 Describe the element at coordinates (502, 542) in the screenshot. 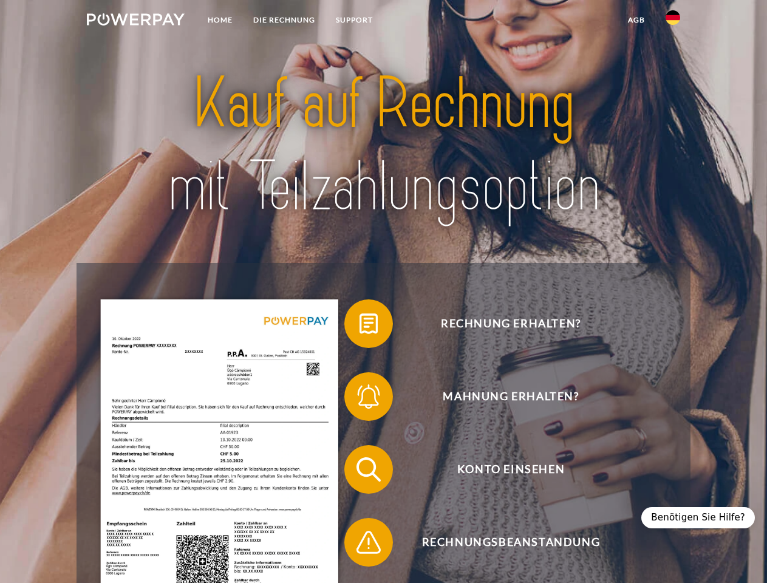

I see `button: Rechnungsbeanstandung` at that location.